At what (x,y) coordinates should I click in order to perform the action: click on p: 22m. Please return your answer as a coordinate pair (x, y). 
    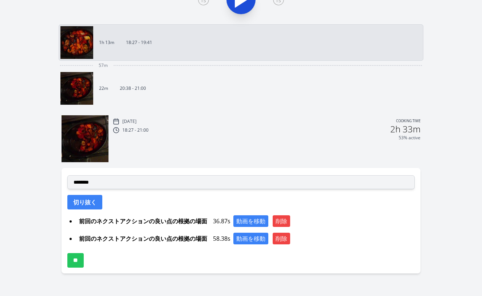
    Looking at the image, I should click on (103, 88).